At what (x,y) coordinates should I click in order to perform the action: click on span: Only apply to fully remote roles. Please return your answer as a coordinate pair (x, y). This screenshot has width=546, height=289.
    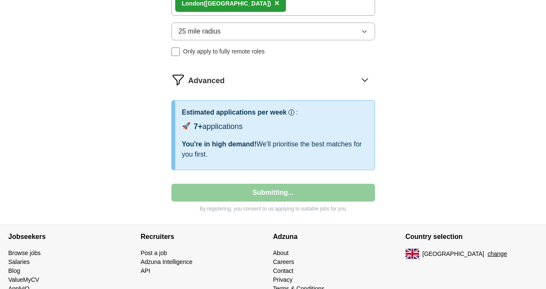
    Looking at the image, I should click on (224, 51).